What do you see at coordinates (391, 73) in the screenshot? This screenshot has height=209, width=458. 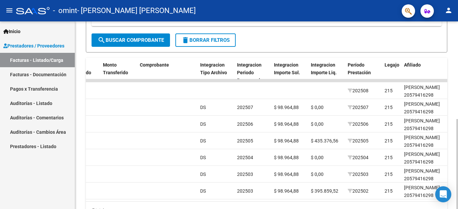 I see `datatable-header-cell: Legajo` at bounding box center [391, 73].